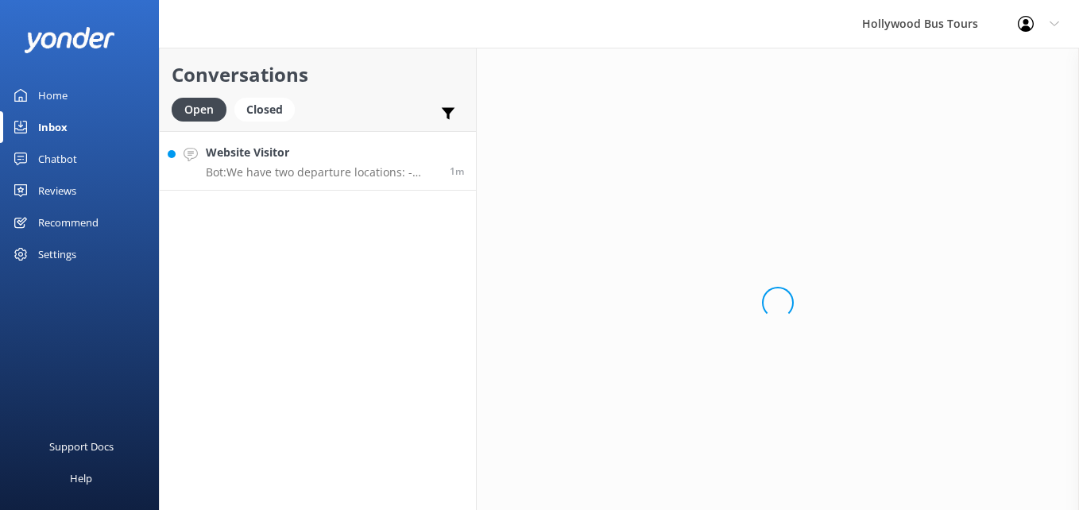 Image resolution: width=1079 pixels, height=510 pixels. I want to click on div: Help, so click(81, 478).